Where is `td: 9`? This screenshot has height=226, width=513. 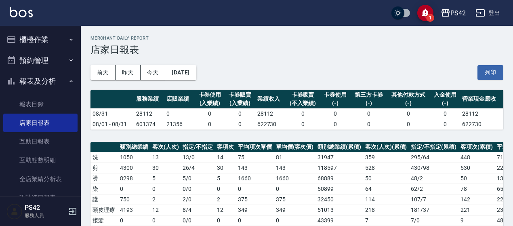 td: 9 is located at coordinates (477, 220).